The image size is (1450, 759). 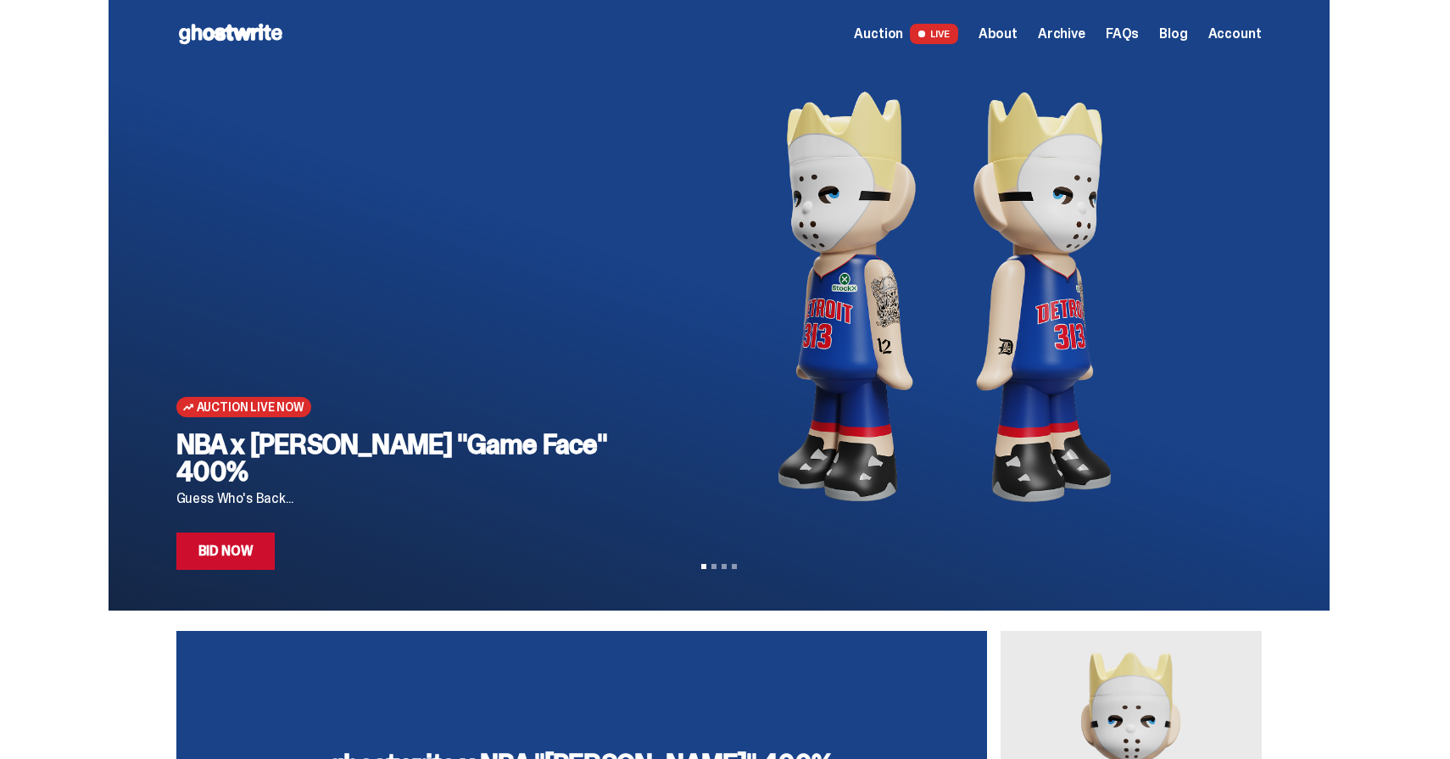 I want to click on span: FAQs, so click(x=1122, y=34).